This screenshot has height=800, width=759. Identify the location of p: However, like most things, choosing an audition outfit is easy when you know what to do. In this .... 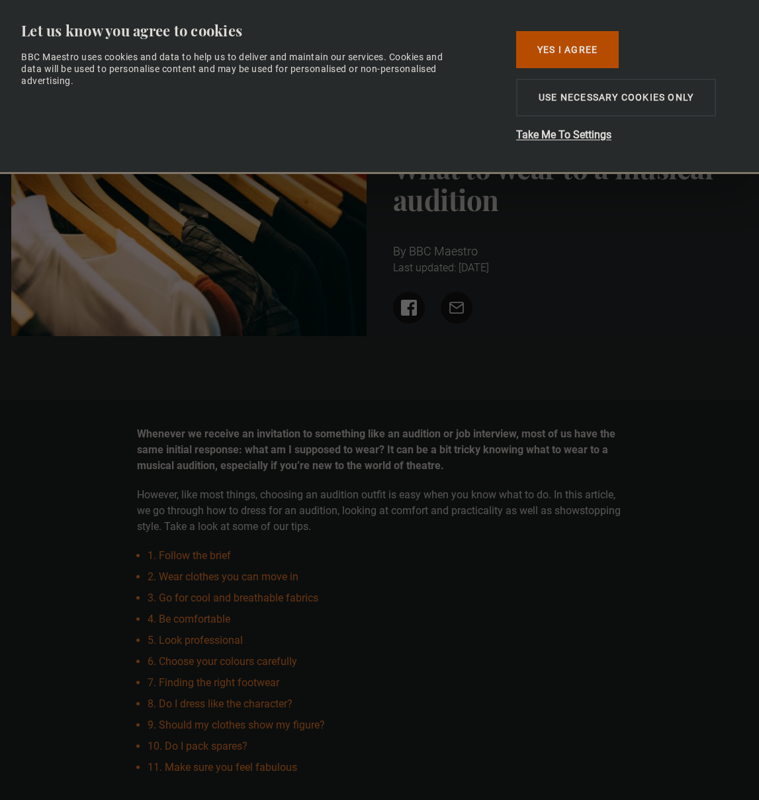
(379, 511).